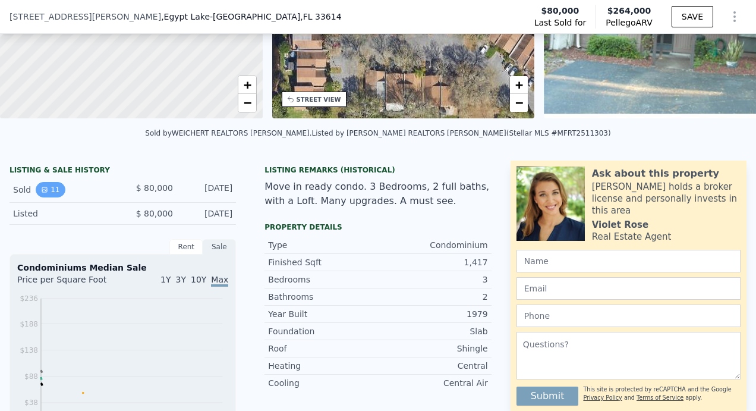 This screenshot has height=411, width=756. What do you see at coordinates (628, 261) in the screenshot?
I see `input: Name` at bounding box center [628, 261].